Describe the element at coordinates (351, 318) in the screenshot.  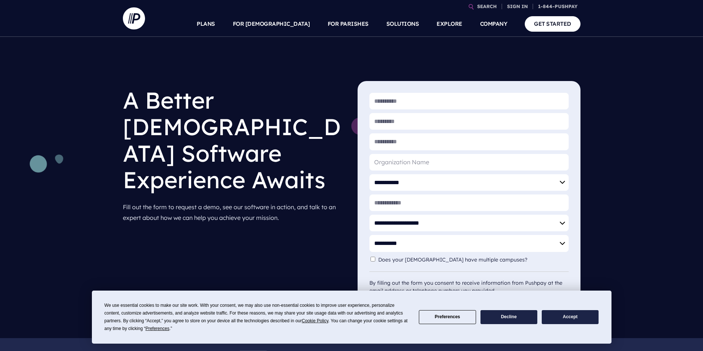
I see `div: Cookie Consent Prompt` at that location.